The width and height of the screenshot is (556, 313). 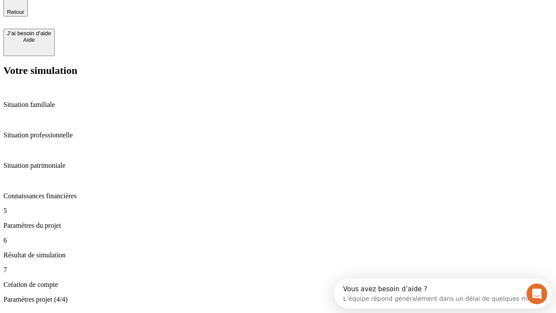 I want to click on p: Situation professionnelle, so click(x=278, y=135).